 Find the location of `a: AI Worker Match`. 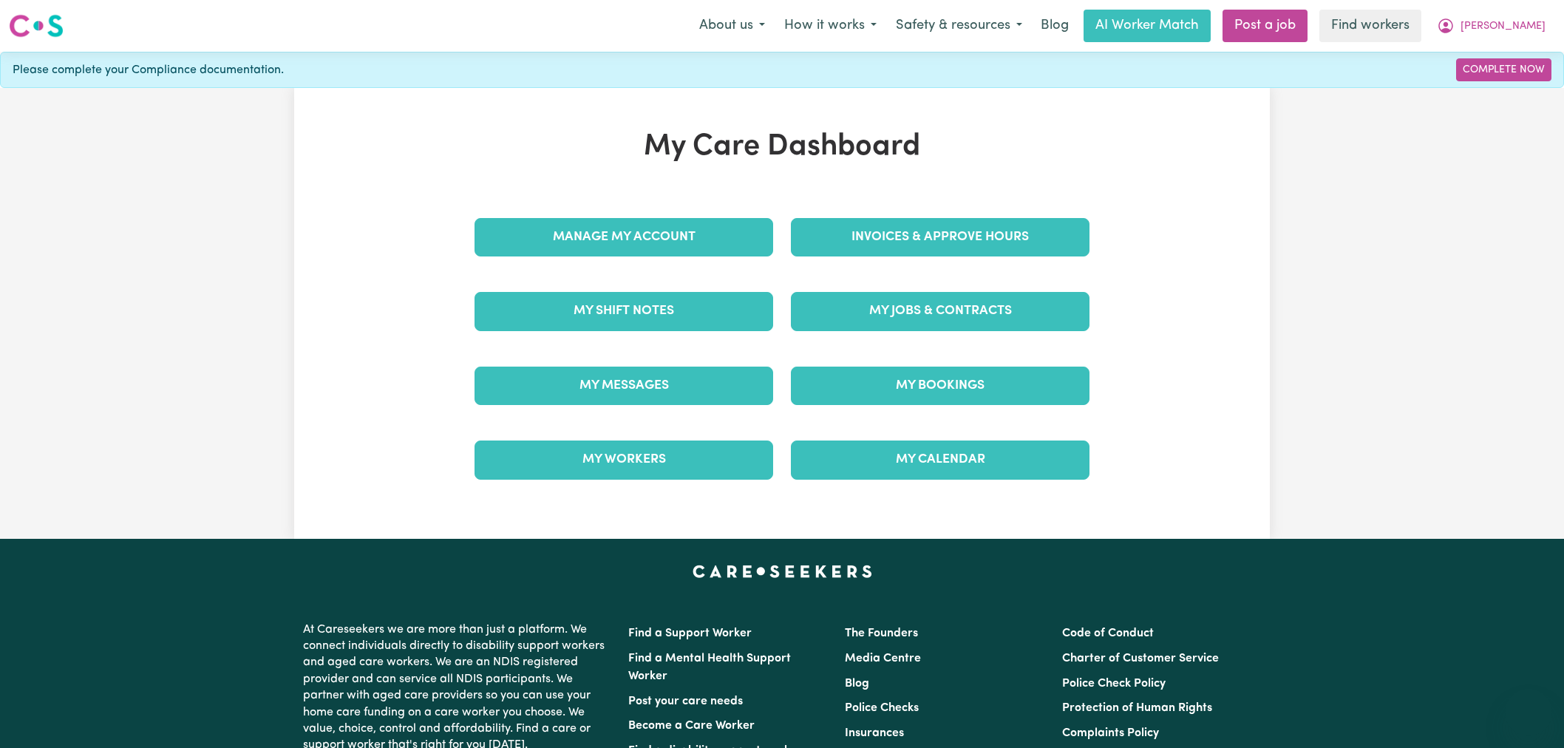

a: AI Worker Match is located at coordinates (1147, 26).